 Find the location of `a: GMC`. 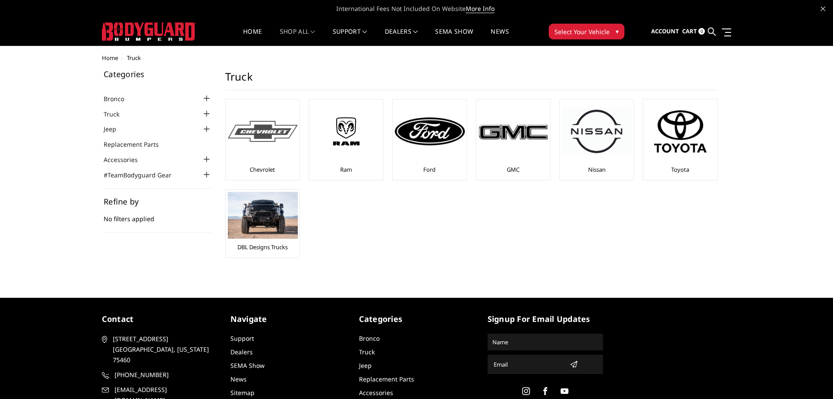

a: GMC is located at coordinates (513, 169).